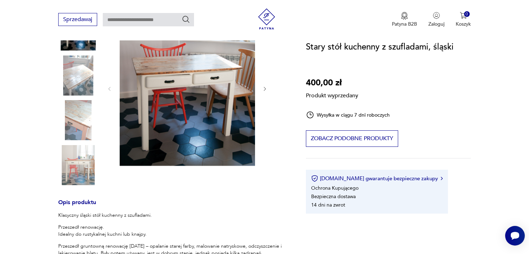 The height and width of the screenshot is (254, 529). I want to click on a: Sprzedawaj, so click(78, 20).